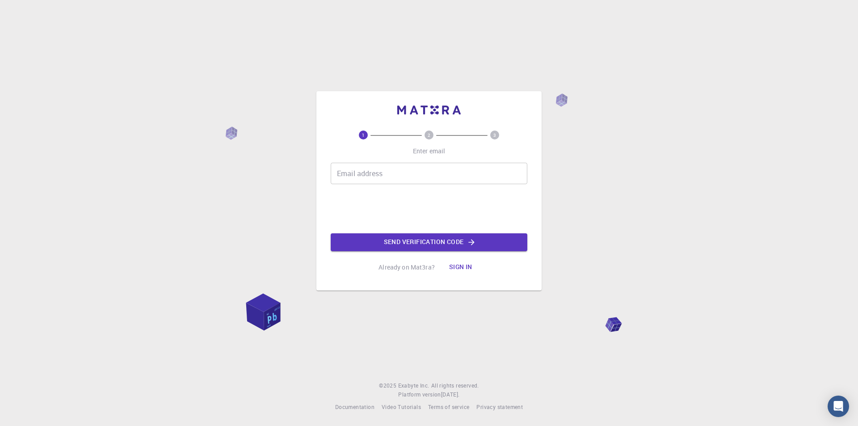 Image resolution: width=858 pixels, height=426 pixels. What do you see at coordinates (495, 135) in the screenshot?
I see `text: 3` at bounding box center [495, 135].